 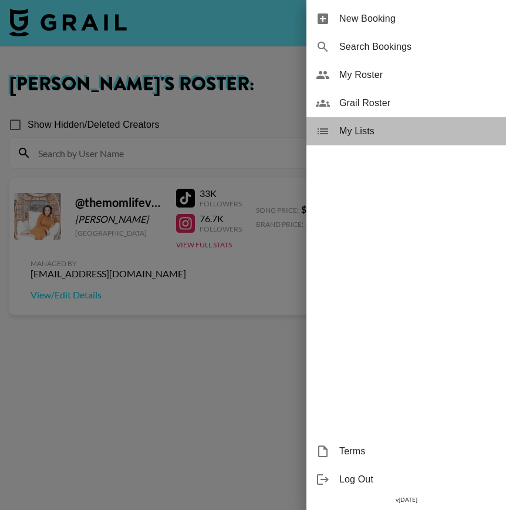 What do you see at coordinates (418, 103) in the screenshot?
I see `span: Grail Roster` at bounding box center [418, 103].